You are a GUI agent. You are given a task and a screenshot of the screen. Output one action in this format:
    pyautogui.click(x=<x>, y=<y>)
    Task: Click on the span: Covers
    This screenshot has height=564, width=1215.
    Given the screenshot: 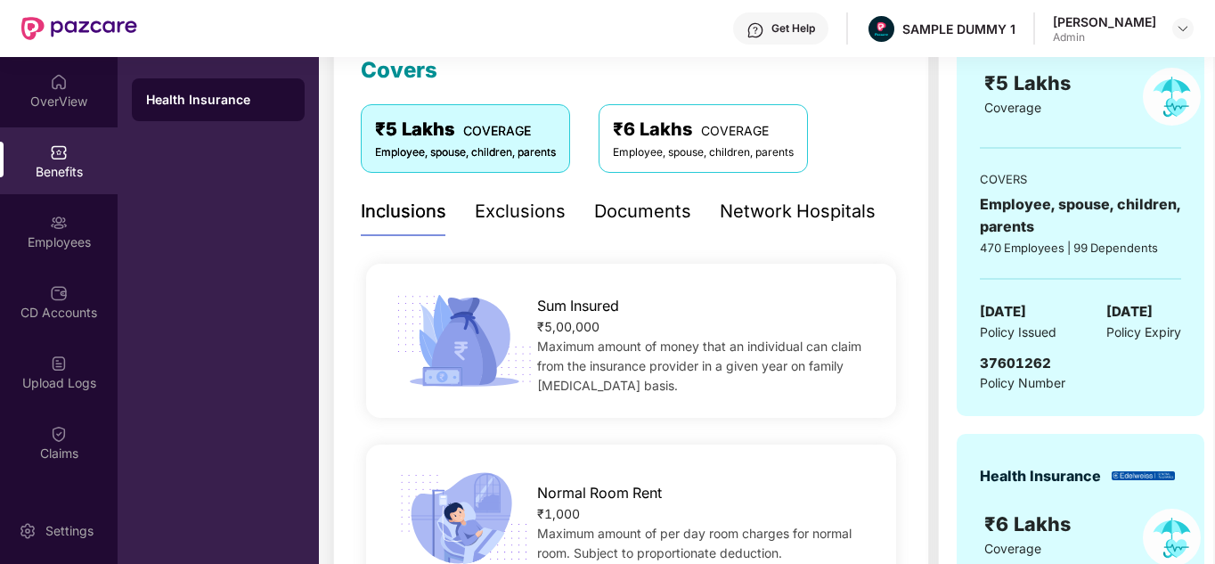 What is the action you would take?
    pyautogui.click(x=399, y=69)
    